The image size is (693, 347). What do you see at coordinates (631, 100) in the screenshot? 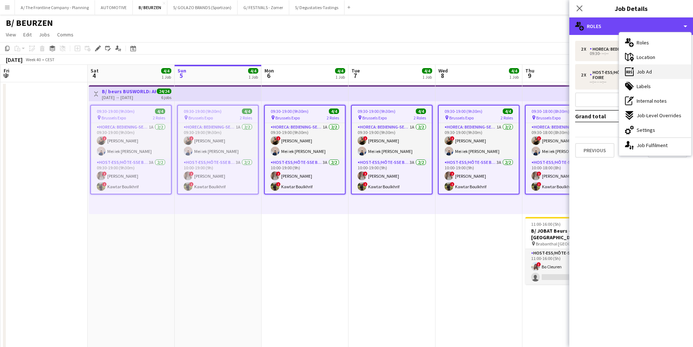
I see `button: Add role` at bounding box center [631, 100].